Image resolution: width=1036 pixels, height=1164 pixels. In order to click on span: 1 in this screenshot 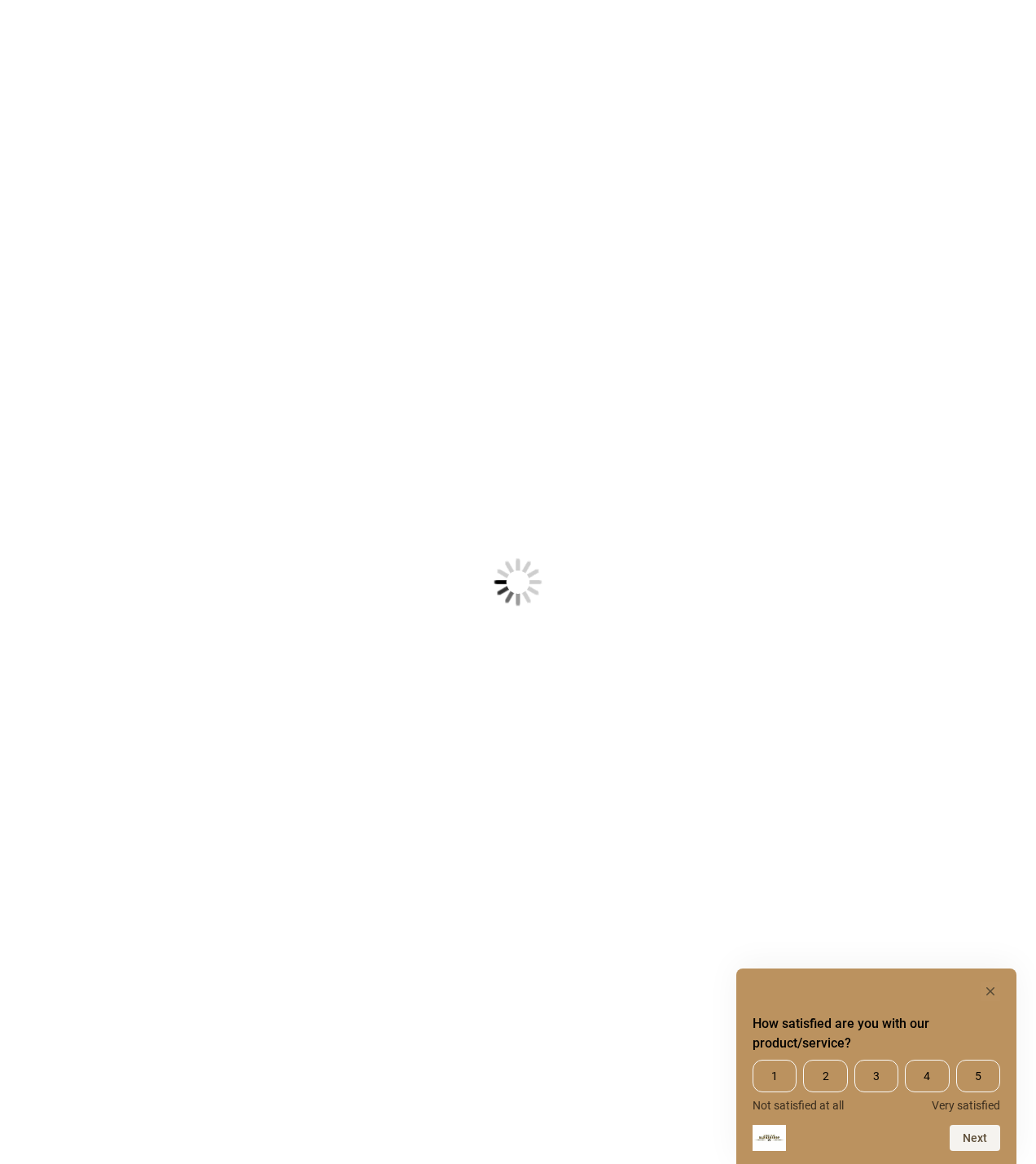, I will do `click(775, 1076)`.